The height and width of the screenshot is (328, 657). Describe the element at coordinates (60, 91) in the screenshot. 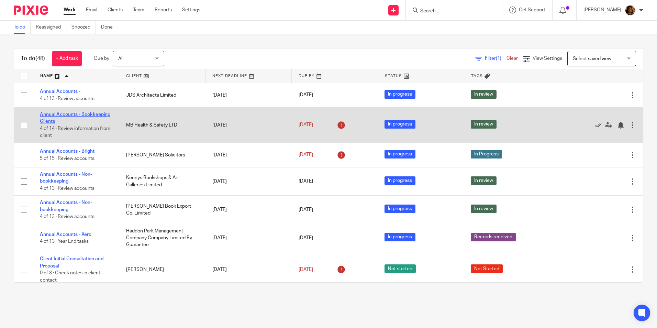

I see `a: Annual Accounts -` at that location.